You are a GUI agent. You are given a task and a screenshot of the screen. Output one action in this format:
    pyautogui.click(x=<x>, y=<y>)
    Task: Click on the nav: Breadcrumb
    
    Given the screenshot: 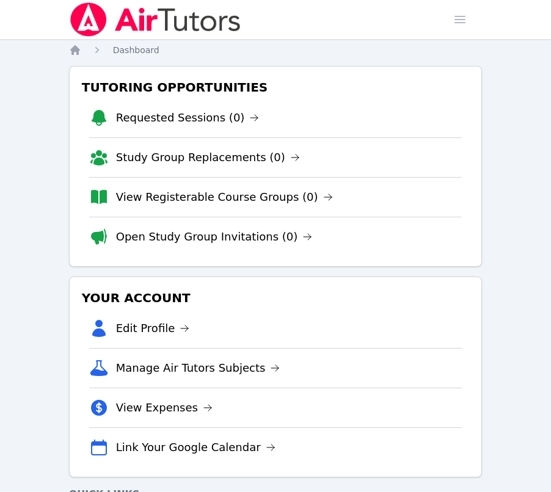 What is the action you would take?
    pyautogui.click(x=276, y=50)
    